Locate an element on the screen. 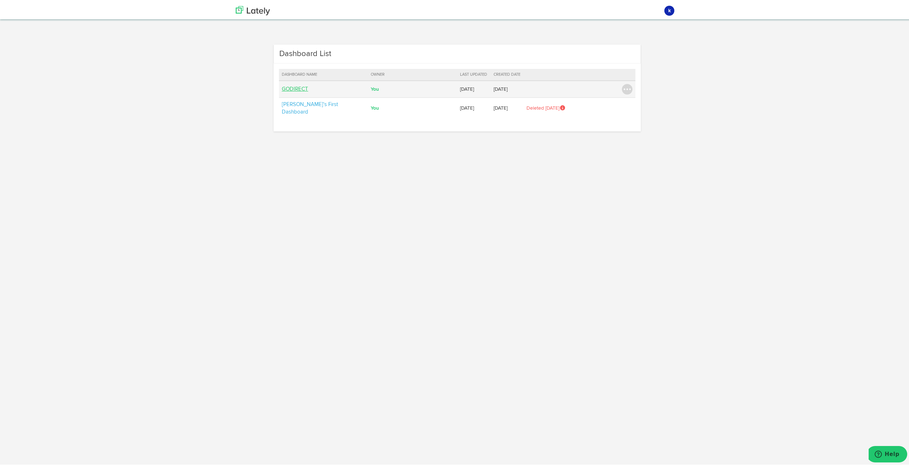  a: GODIRECT is located at coordinates (295, 87).